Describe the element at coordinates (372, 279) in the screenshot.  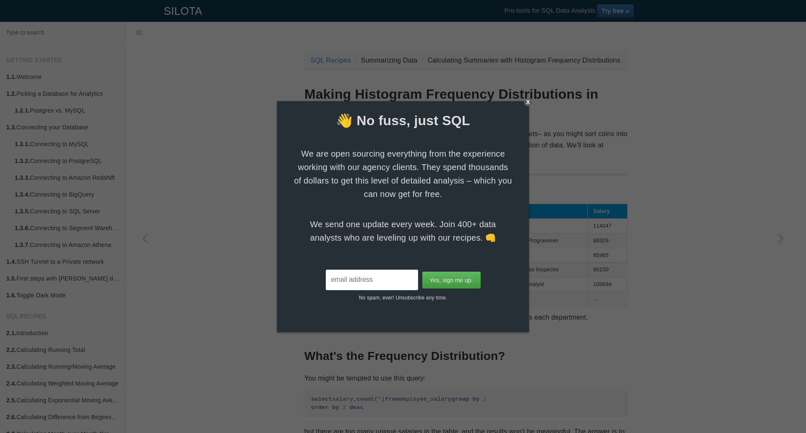
I see `input: email address` at that location.